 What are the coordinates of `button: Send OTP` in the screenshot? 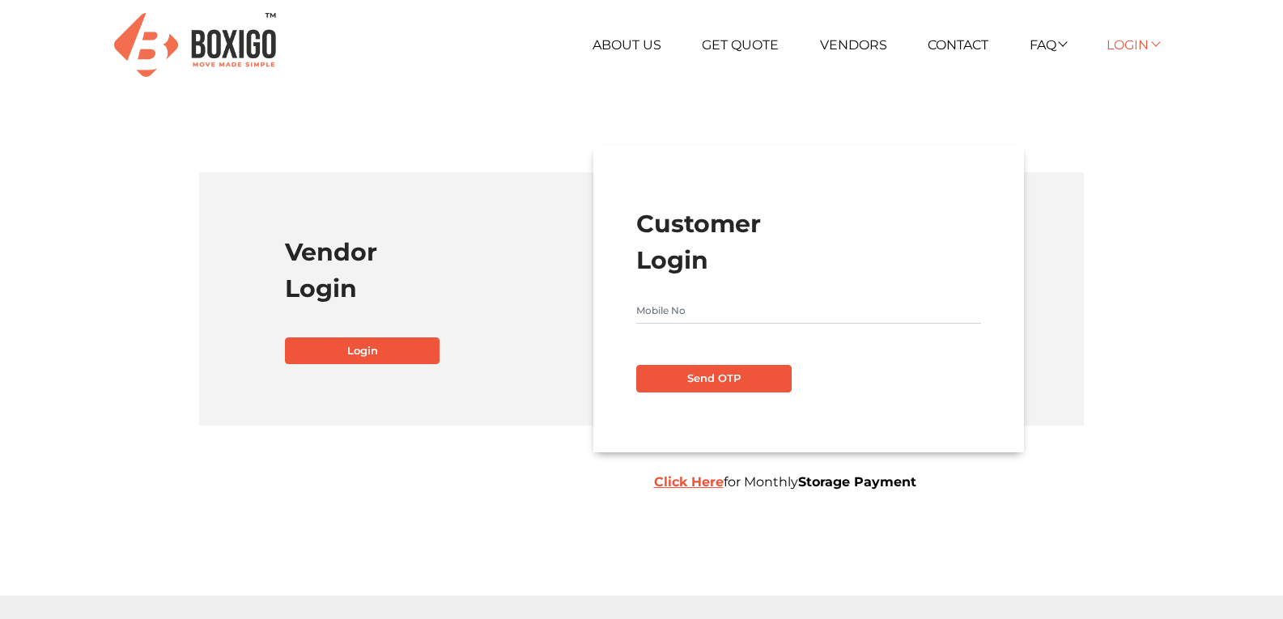 It's located at (713, 379).